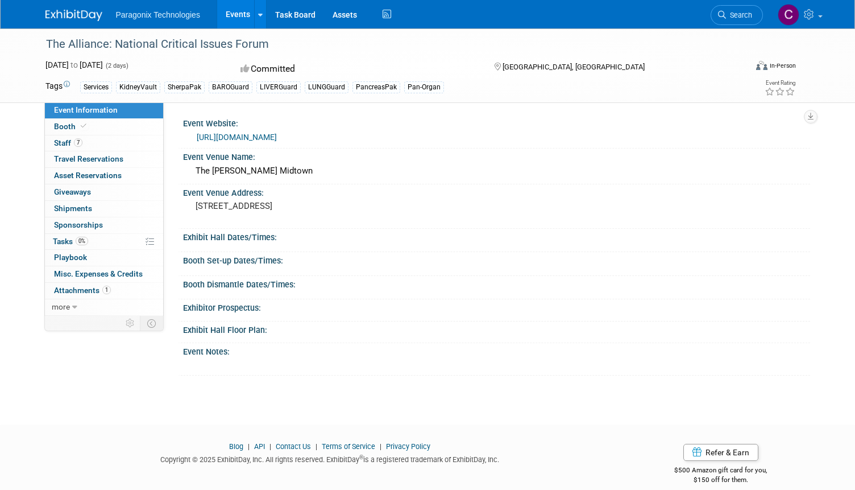  What do you see at coordinates (104, 110) in the screenshot?
I see `a: Event Information` at bounding box center [104, 110].